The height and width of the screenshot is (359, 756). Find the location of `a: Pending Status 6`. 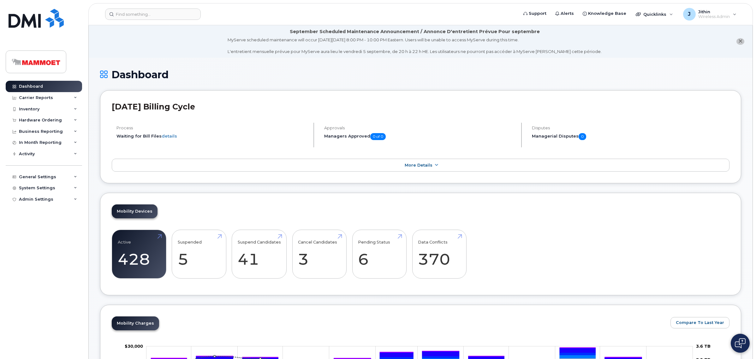

a: Pending Status 6 is located at coordinates (379, 254).